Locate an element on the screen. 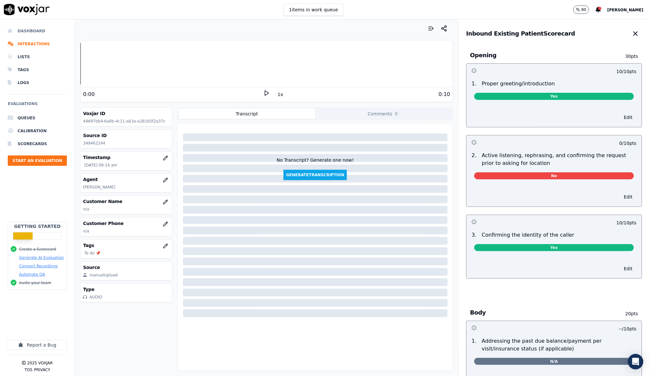 Image resolution: width=650 pixels, height=376 pixels. button: 1x is located at coordinates (280, 94).